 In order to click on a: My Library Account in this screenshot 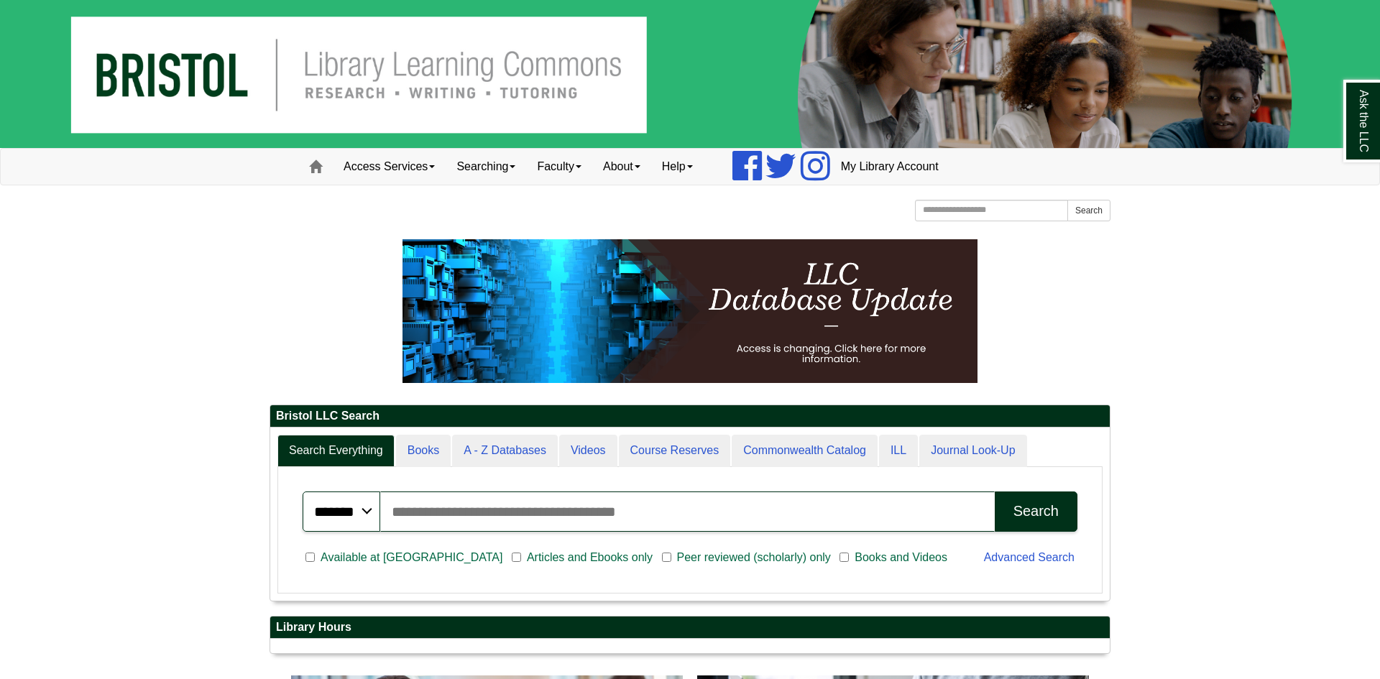, I will do `click(890, 167)`.